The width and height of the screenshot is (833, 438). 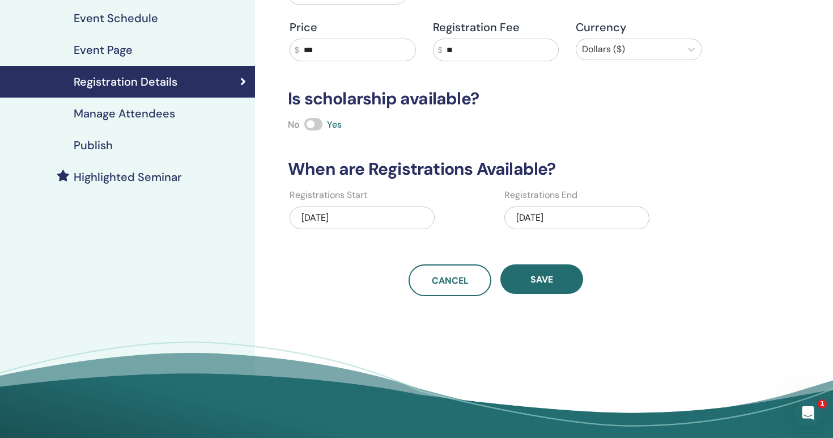 What do you see at coordinates (124, 113) in the screenshot?
I see `h4: Manage Attendees` at bounding box center [124, 113].